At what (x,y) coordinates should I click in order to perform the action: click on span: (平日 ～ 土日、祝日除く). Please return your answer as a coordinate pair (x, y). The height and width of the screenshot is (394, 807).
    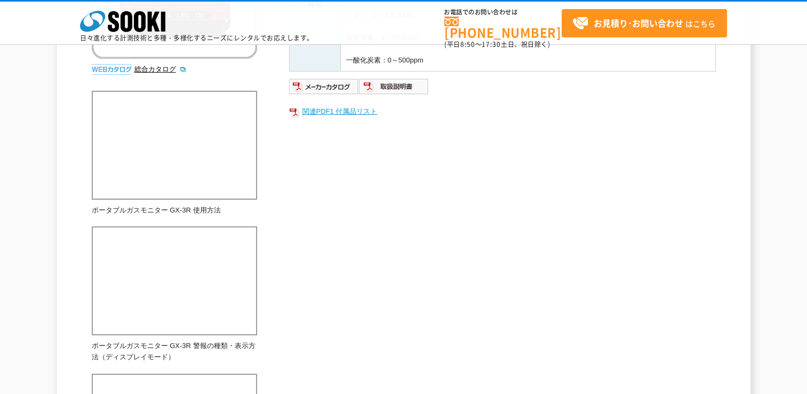
    Looking at the image, I should click on (497, 44).